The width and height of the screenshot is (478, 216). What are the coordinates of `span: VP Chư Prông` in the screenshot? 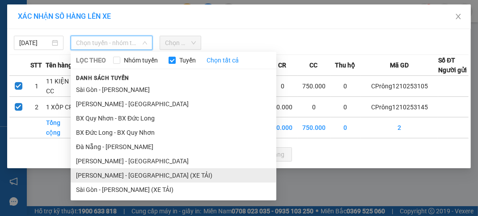 It's located at (81, 65).